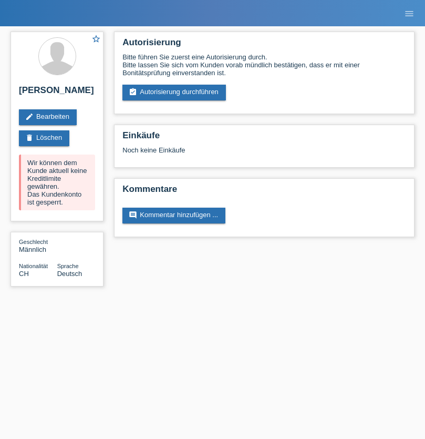 The height and width of the screenshot is (439, 425). I want to click on span: Schweiz, so click(24, 273).